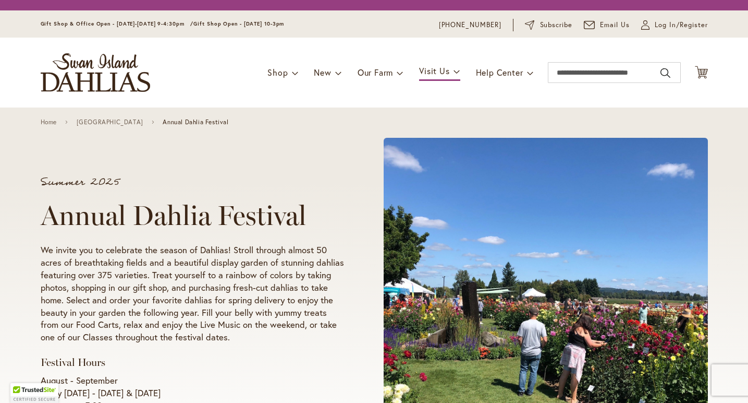  I want to click on span: New, so click(322, 72).